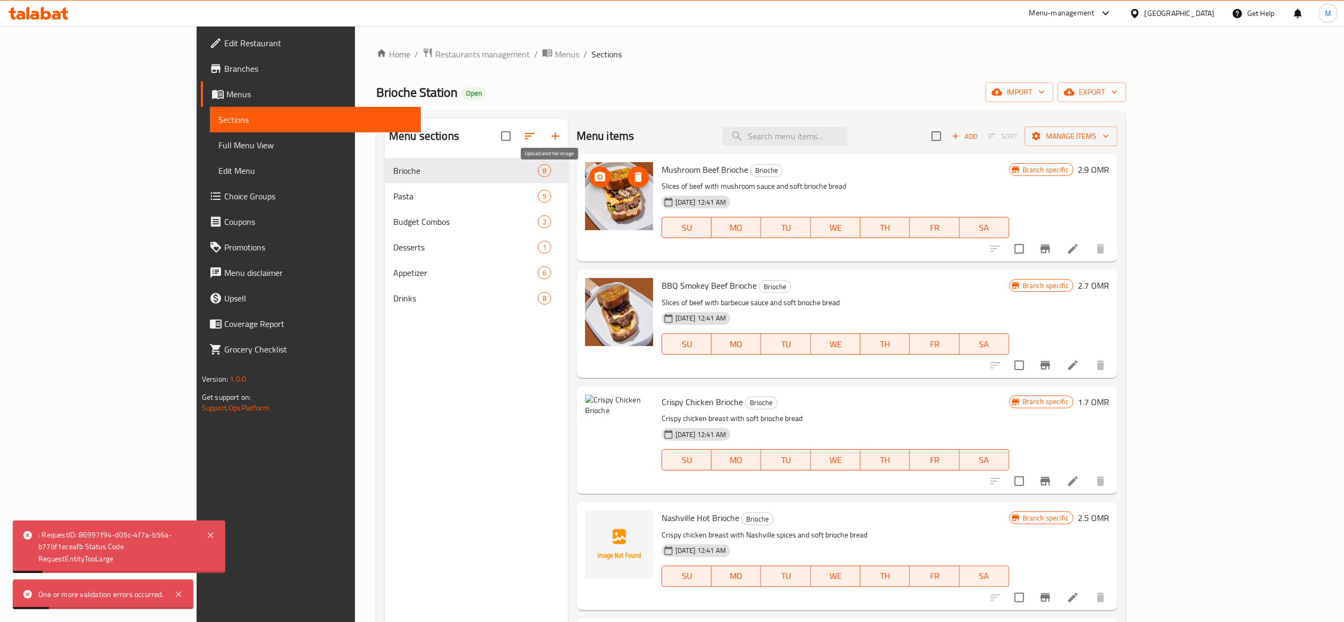  Describe the element at coordinates (318, 298) in the screenshot. I see `span: Upsell` at that location.